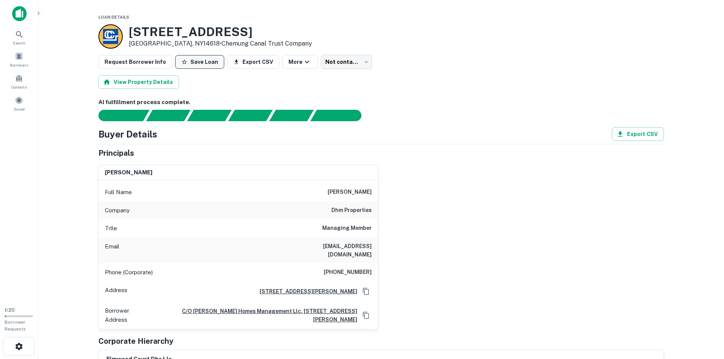 The image size is (724, 359). Describe the element at coordinates (347, 229) in the screenshot. I see `h6: Managing Member` at that location.